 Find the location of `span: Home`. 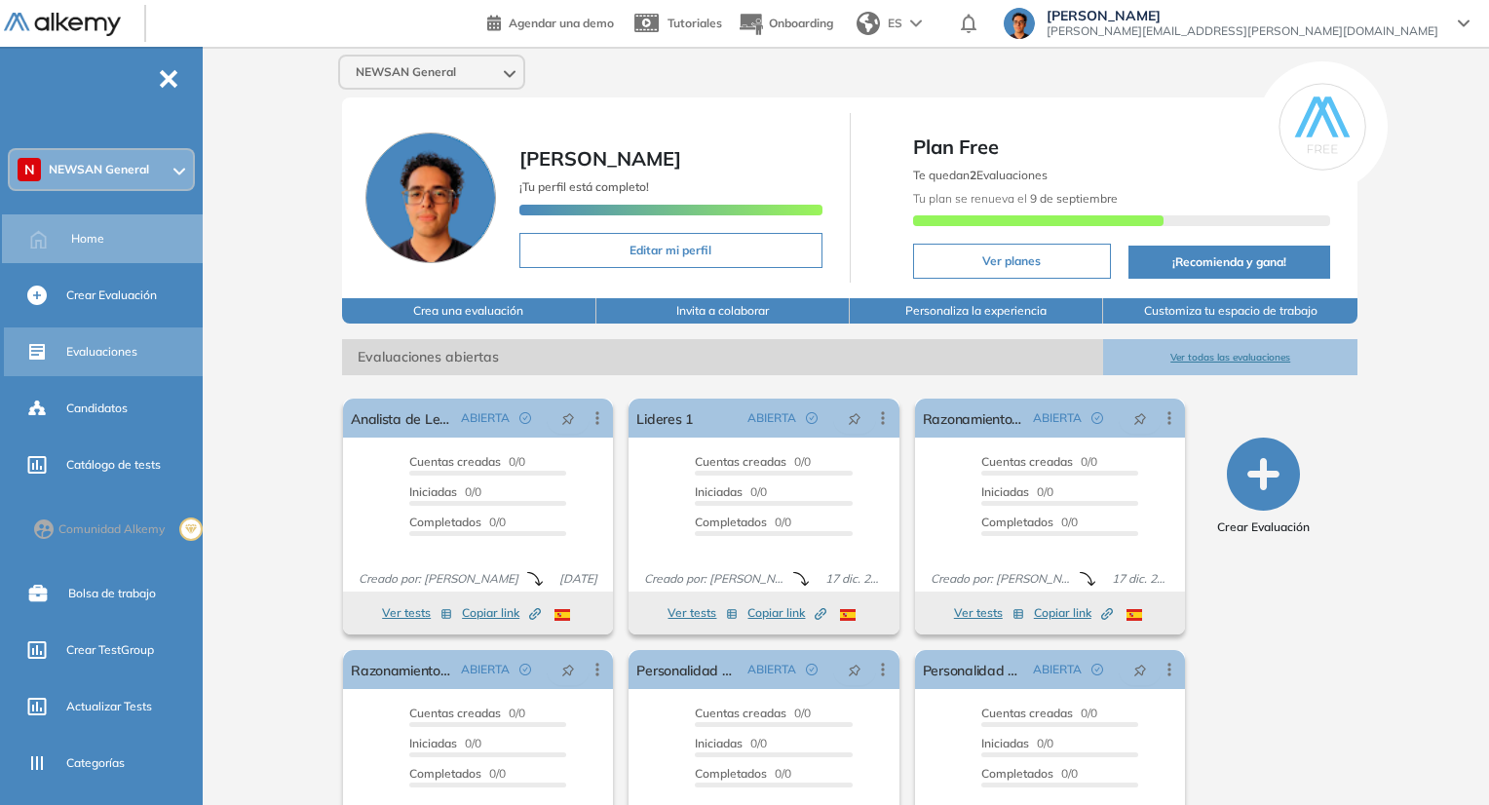

span: Home is located at coordinates (88, 239).